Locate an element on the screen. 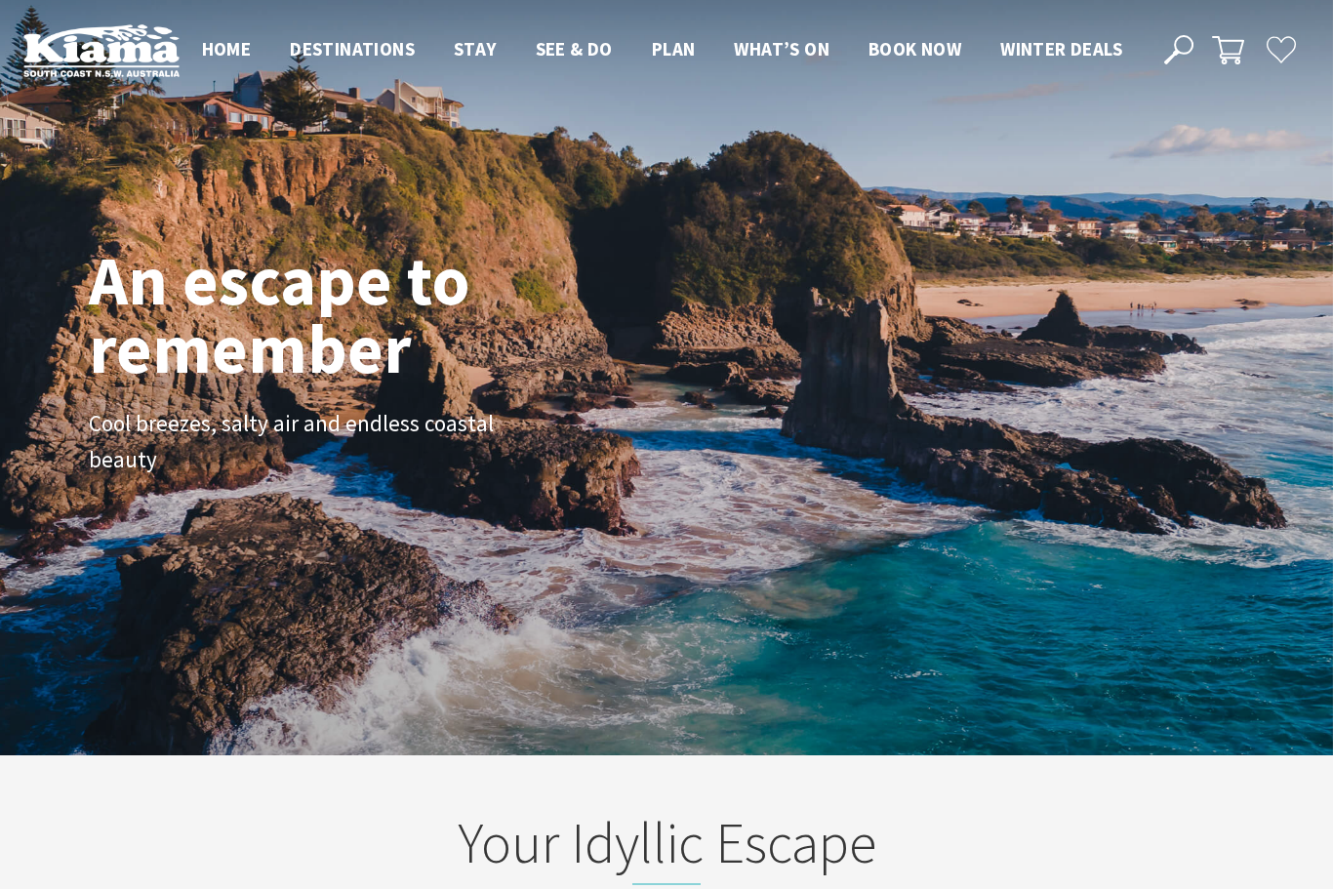  nav: Main Menu is located at coordinates (661, 50).